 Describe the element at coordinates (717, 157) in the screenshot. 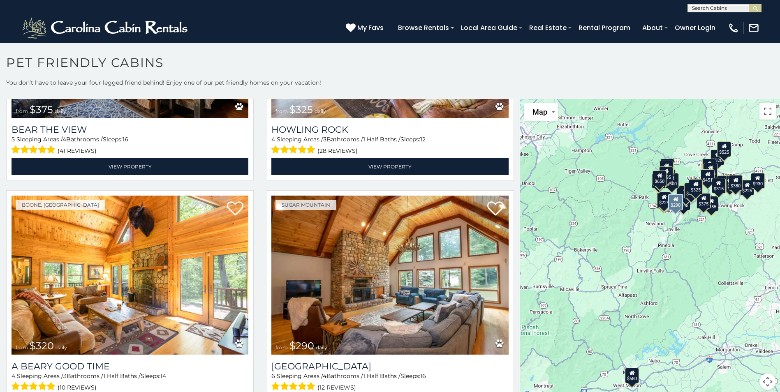

I see `div: $320` at that location.